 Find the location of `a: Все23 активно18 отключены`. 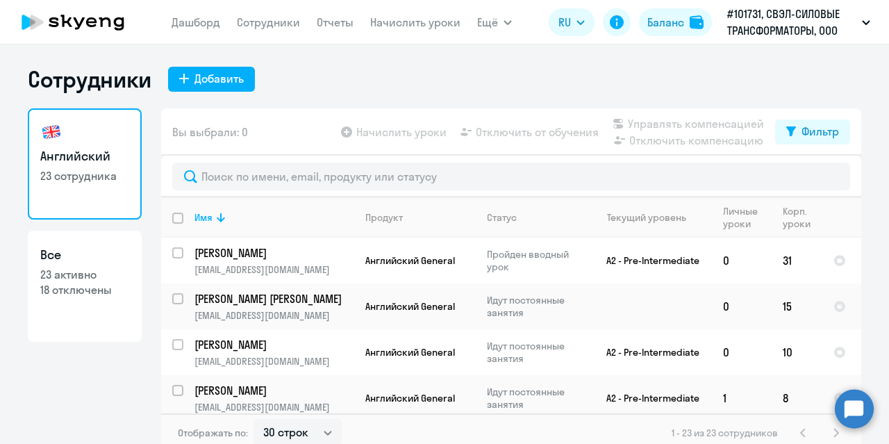

a: Все23 активно18 отключены is located at coordinates (85, 286).